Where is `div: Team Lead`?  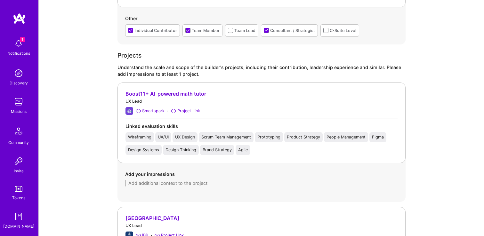 div: Team Lead is located at coordinates (245, 30).